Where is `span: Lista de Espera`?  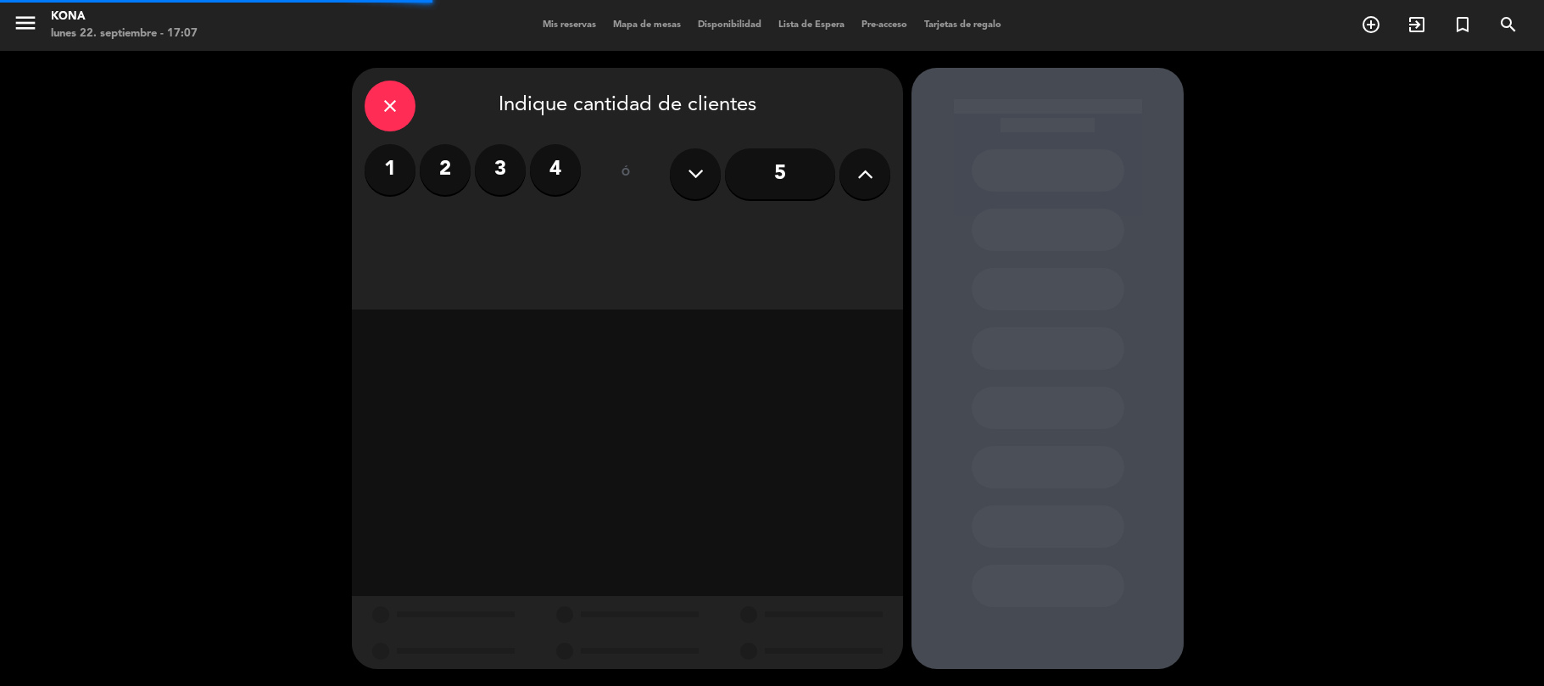
span: Lista de Espera is located at coordinates (811, 25).